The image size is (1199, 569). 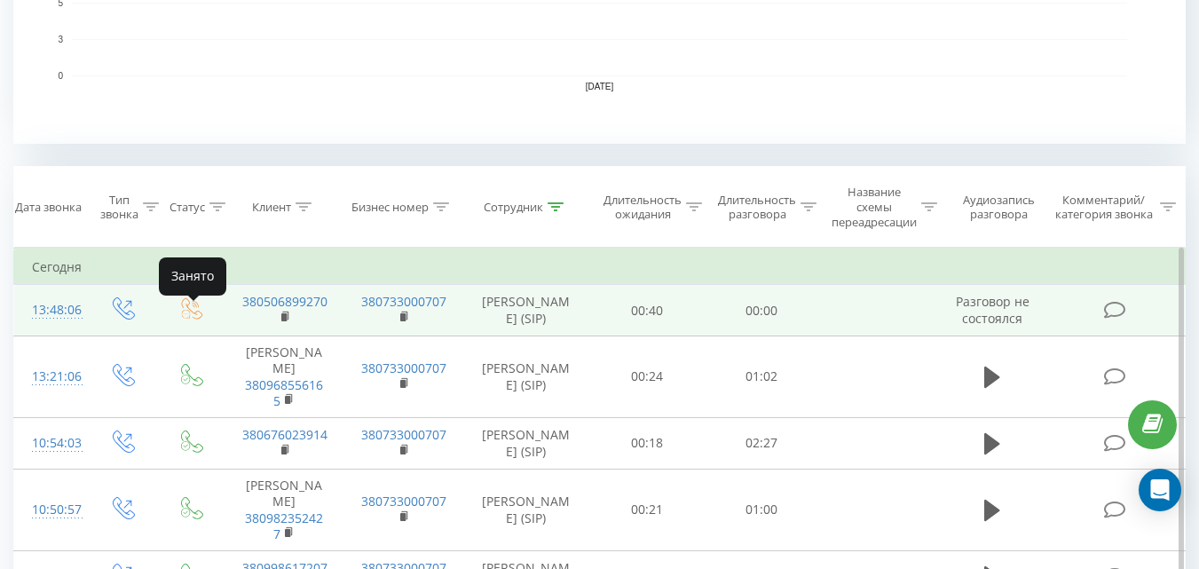 What do you see at coordinates (647, 443) in the screenshot?
I see `td: 00:18` at bounding box center [647, 443].